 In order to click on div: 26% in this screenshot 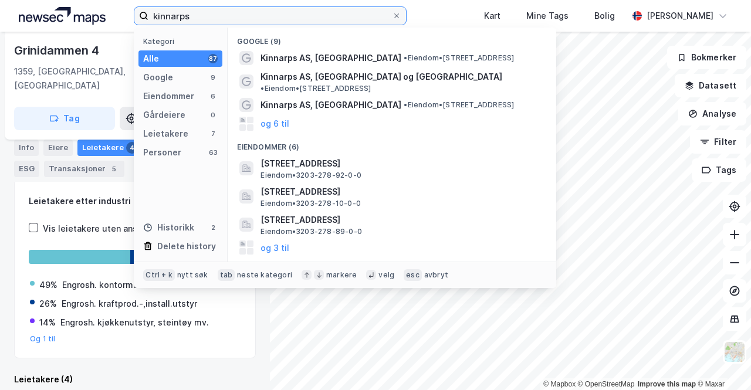, I will do `click(48, 304)`.